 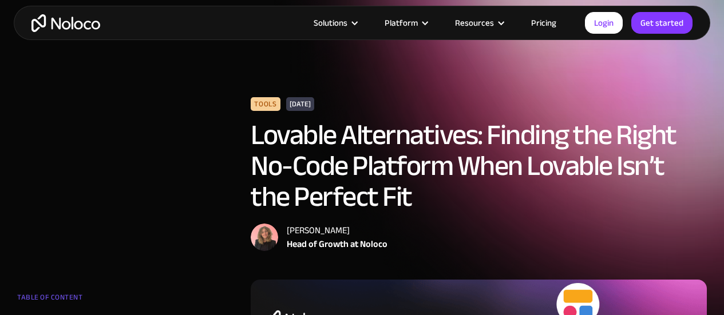 I want to click on a: home, so click(x=66, y=23).